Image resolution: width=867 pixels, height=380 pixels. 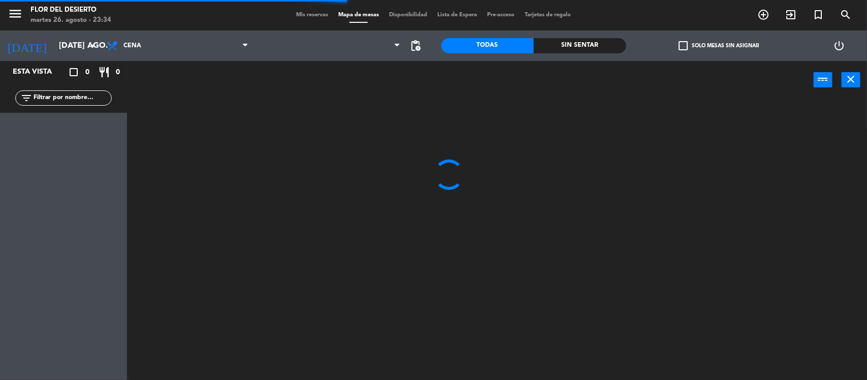 I want to click on span: Mapa de mesas, so click(x=359, y=15).